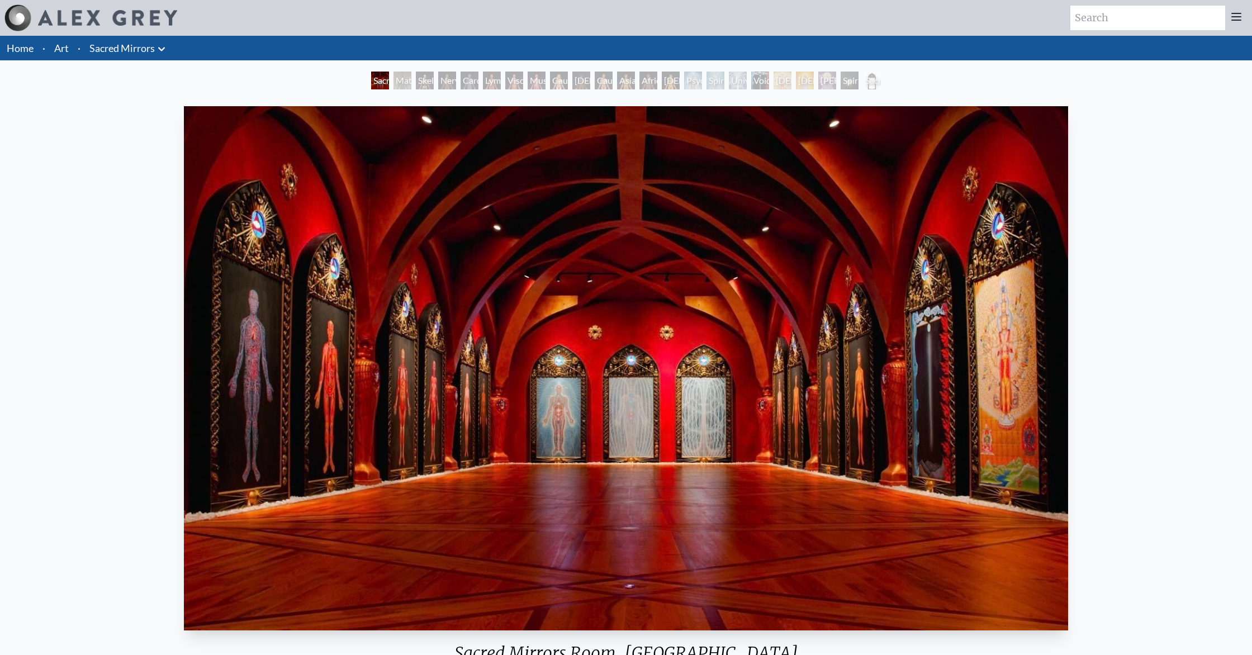  What do you see at coordinates (648, 80) in the screenshot?
I see `div: African Man` at bounding box center [648, 80].